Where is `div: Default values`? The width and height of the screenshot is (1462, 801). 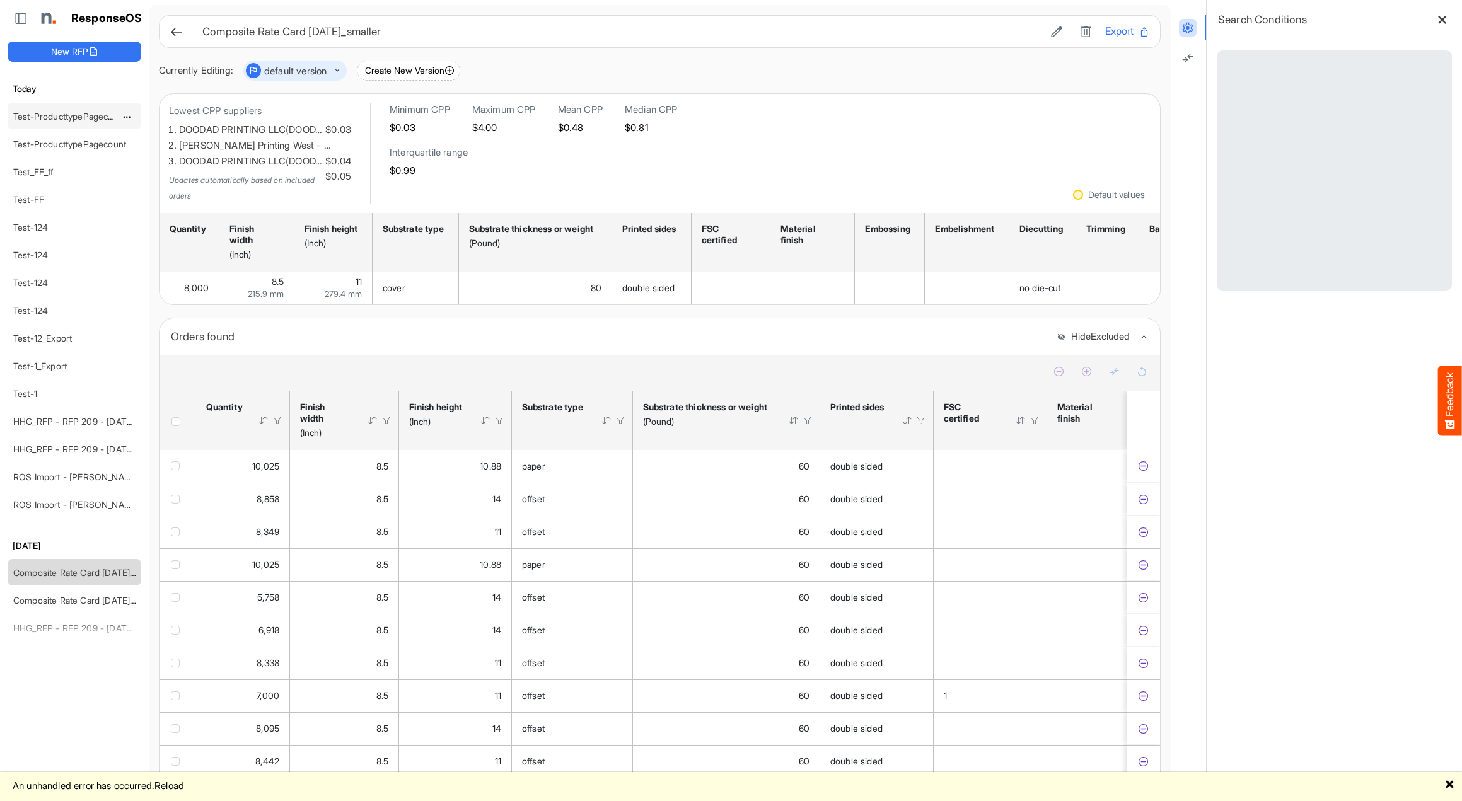
div: Default values is located at coordinates (1116, 195).